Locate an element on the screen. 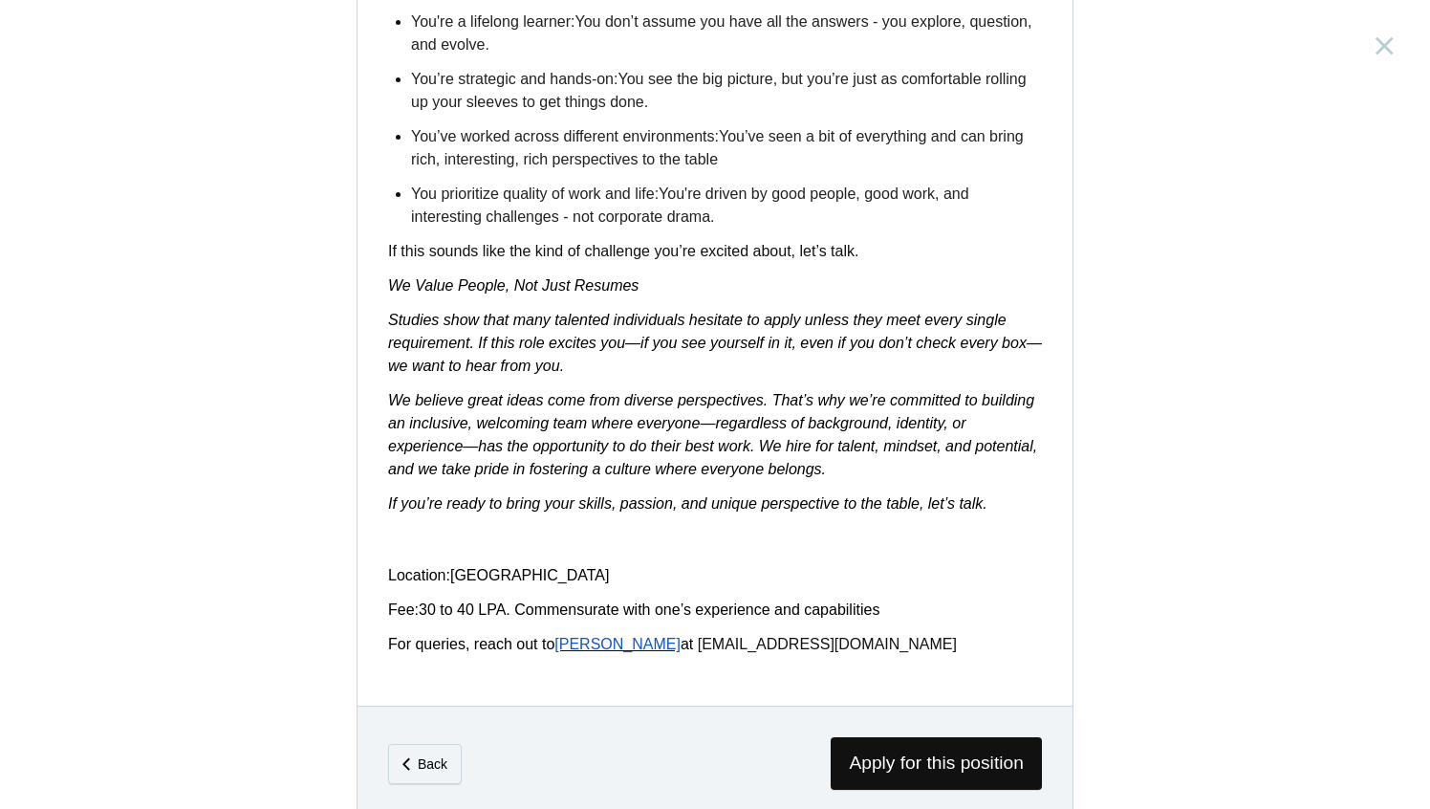  span: You prioritize quality of work and life: is located at coordinates (534, 193).